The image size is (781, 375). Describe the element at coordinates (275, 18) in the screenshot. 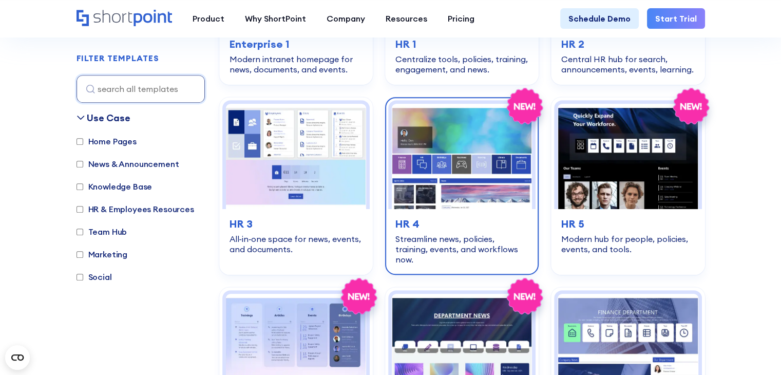

I see `a: Why ShortPoint` at that location.